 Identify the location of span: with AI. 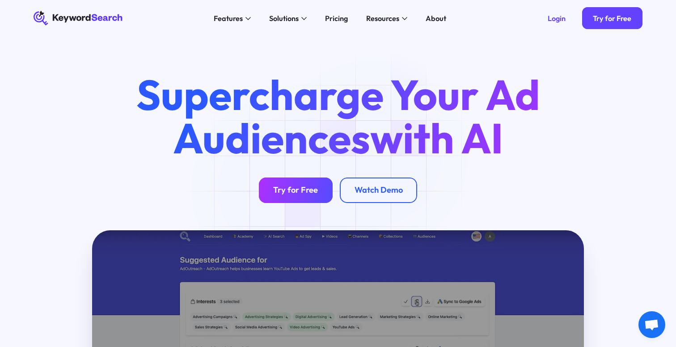
(436, 138).